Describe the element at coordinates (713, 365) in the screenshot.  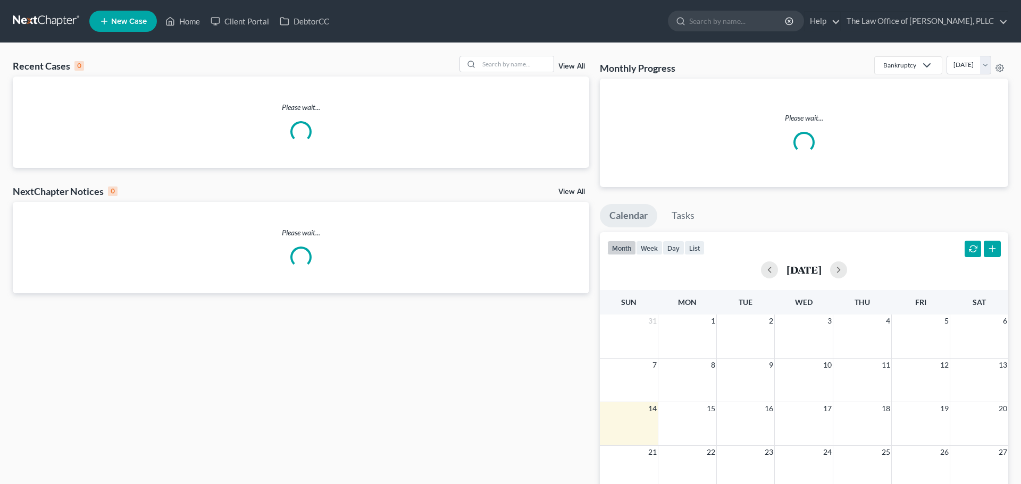
I see `span: 8` at that location.